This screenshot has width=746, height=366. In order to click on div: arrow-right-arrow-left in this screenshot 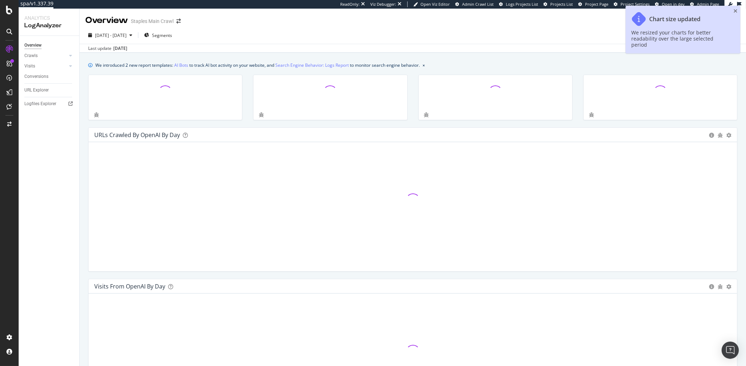, I will do `click(179, 21)`.